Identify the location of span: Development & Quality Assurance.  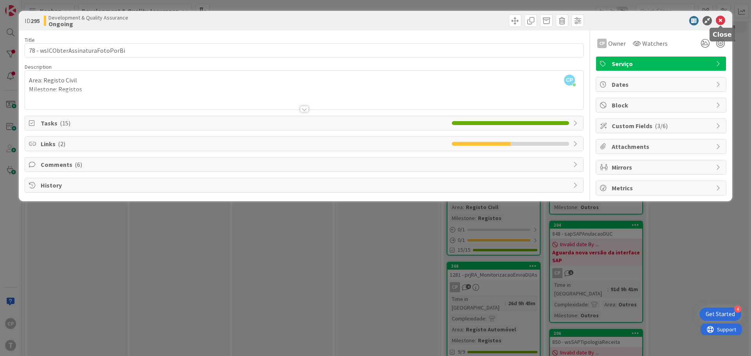
(88, 18).